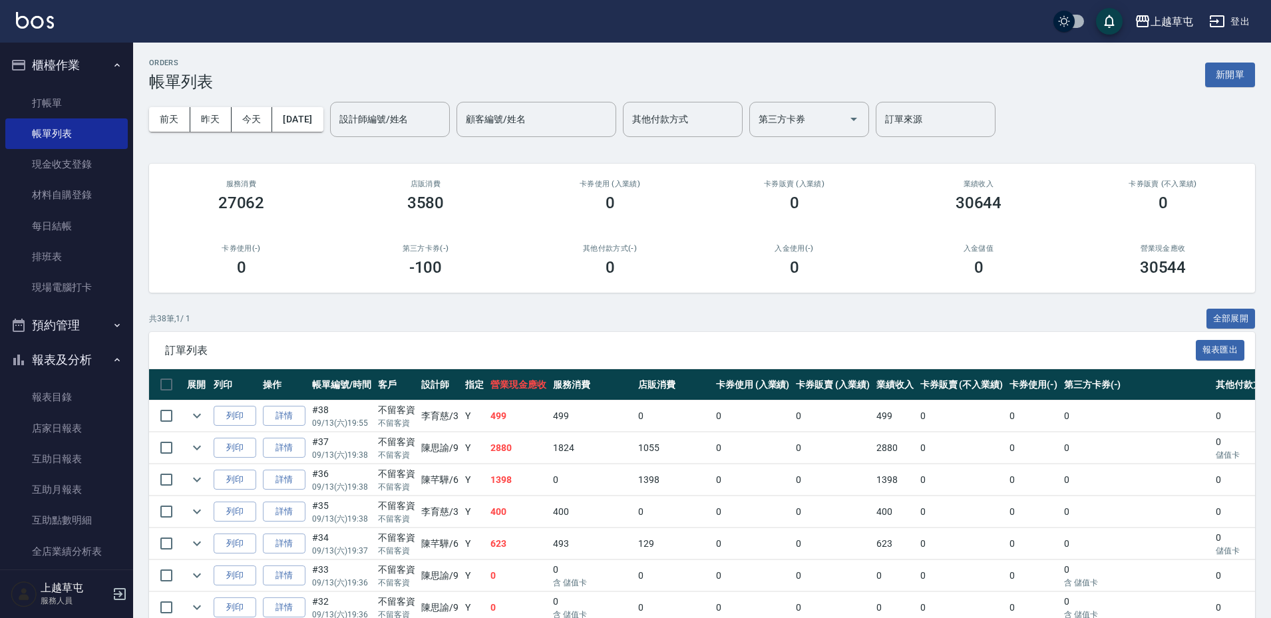 The height and width of the screenshot is (618, 1271). What do you see at coordinates (67, 288) in the screenshot?
I see `a: 現場電腦打卡` at bounding box center [67, 288].